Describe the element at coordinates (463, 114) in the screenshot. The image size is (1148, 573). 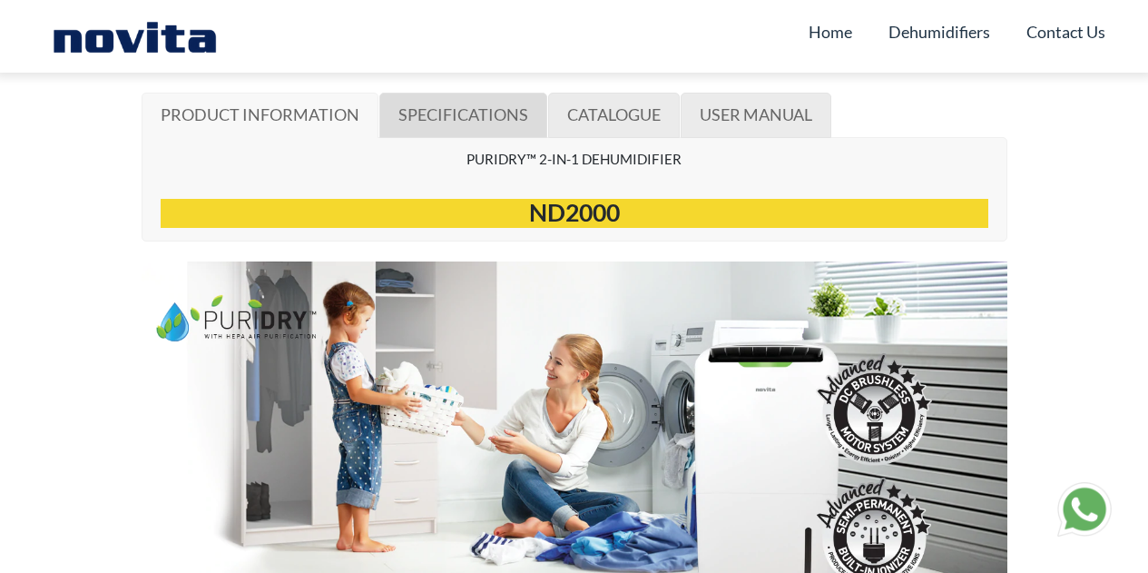
I see `span: SPECIFICATIONS` at that location.